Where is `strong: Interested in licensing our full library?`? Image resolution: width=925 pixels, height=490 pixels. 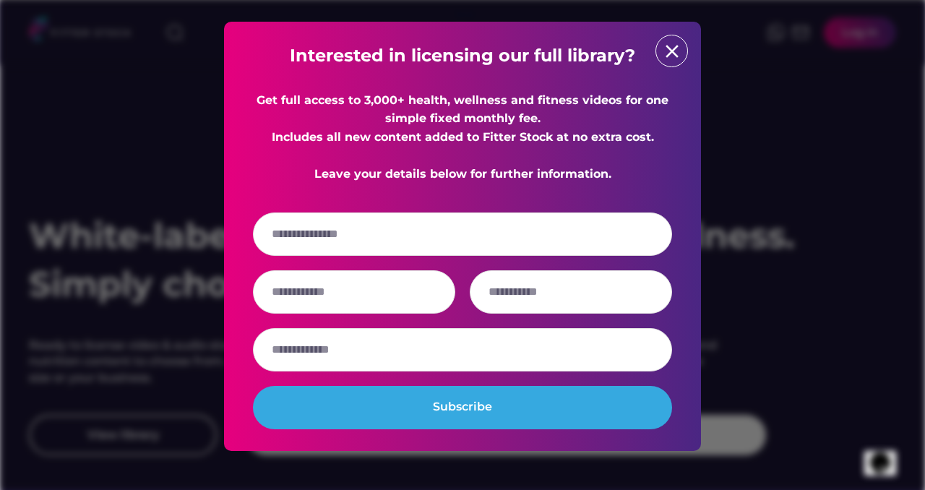
strong: Interested in licensing our full library? is located at coordinates (462, 55).